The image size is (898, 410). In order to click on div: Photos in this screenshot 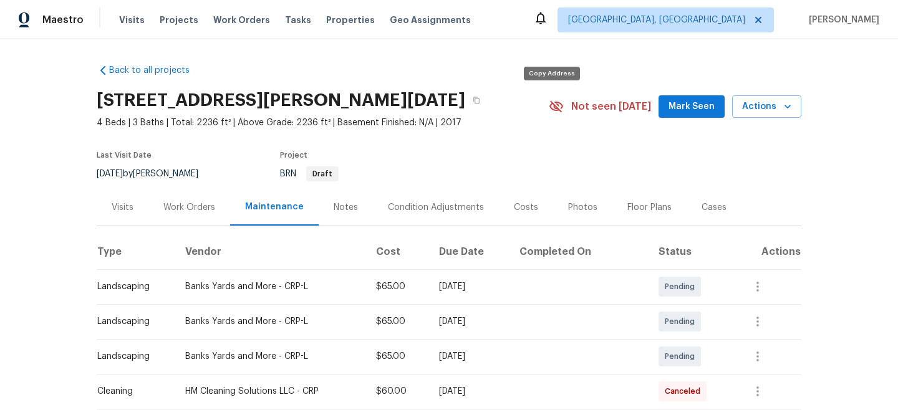, I will do `click(582, 208)`.